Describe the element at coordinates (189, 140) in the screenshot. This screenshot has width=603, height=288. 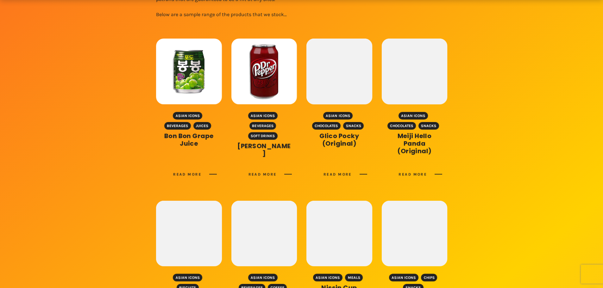
I see `a: Bon Bon Grape Juice` at that location.